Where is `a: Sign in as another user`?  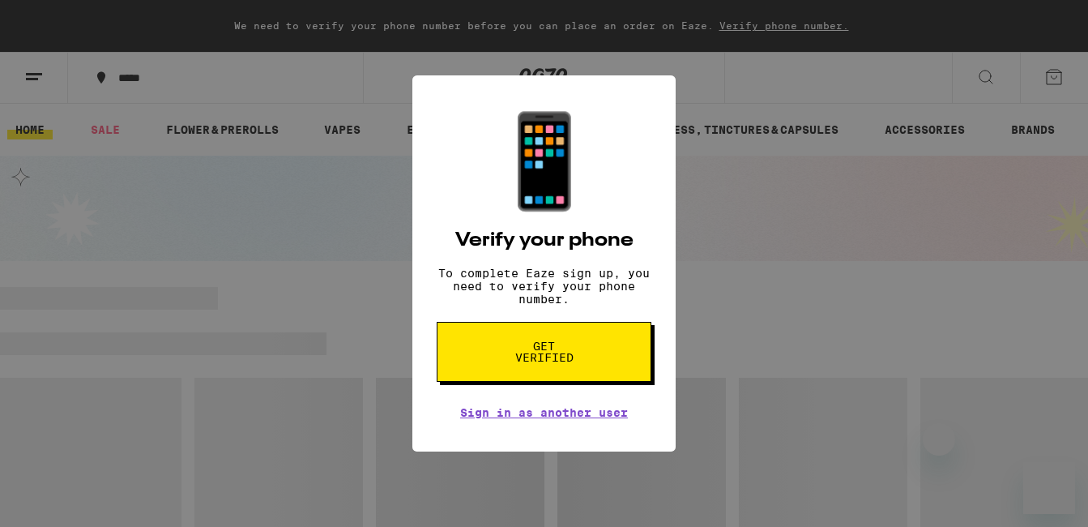
a: Sign in as another user is located at coordinates (544, 412).